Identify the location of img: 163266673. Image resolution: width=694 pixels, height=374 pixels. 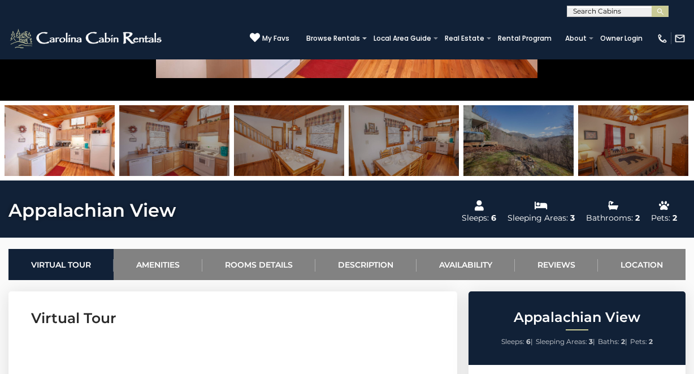
(174, 140).